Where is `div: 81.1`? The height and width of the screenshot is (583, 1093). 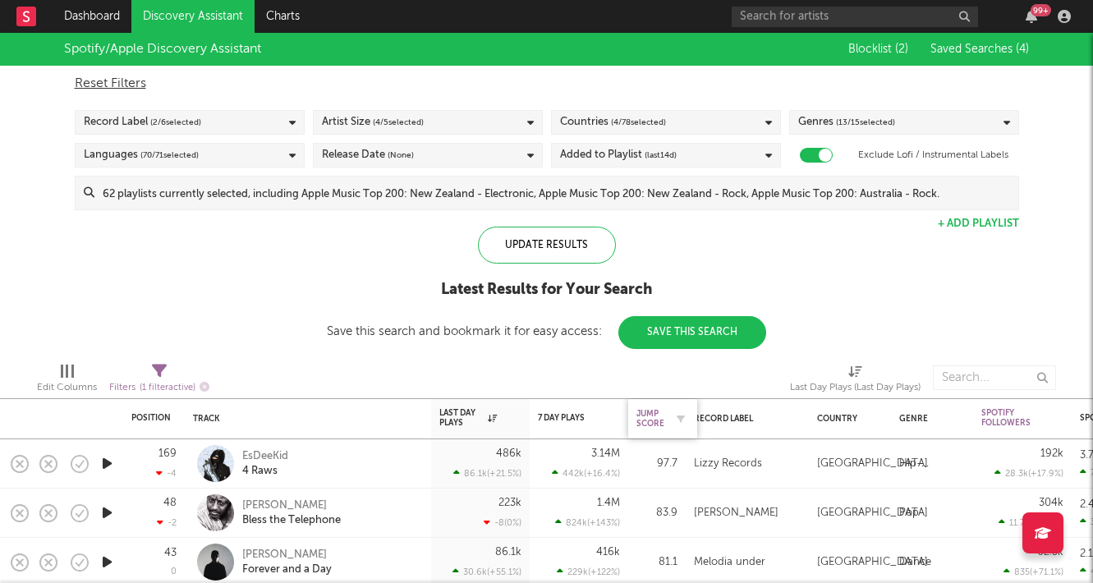 div: 81.1 is located at coordinates (657, 562).